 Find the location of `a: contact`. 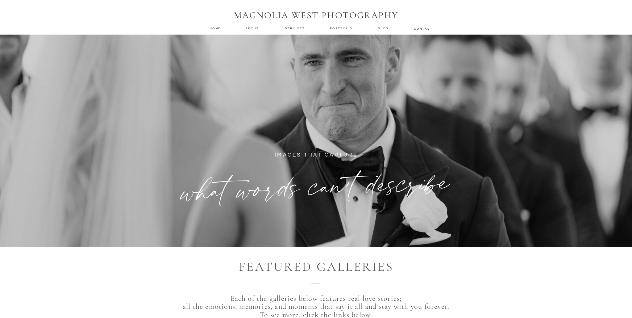

a: contact is located at coordinates (423, 28).